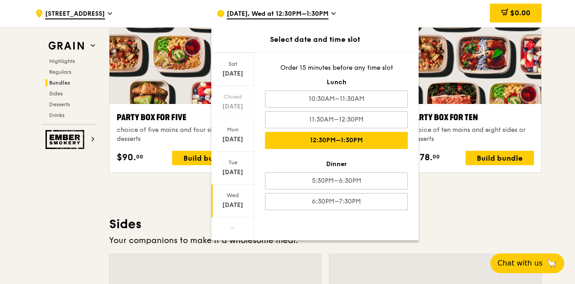 Image resolution: width=575 pixels, height=284 pixels. I want to click on div: Tue, so click(232, 163).